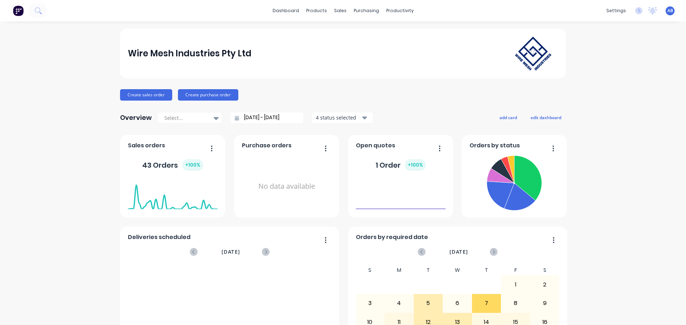 The height and width of the screenshot is (325, 686). Describe the element at coordinates (392, 237) in the screenshot. I see `span: Orders by required date` at that location.